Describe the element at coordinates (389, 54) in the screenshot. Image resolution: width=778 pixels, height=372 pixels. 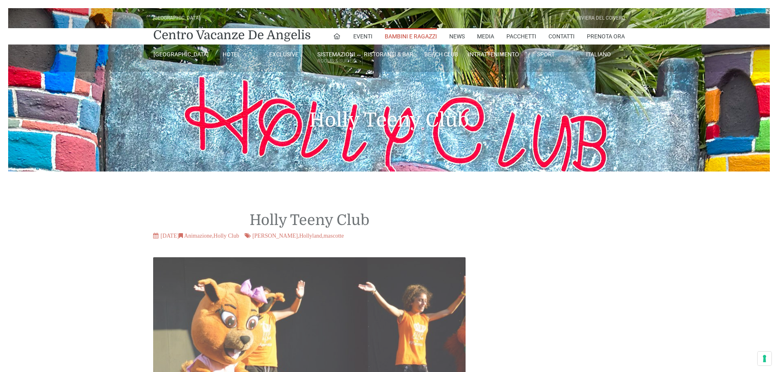
I see `a: Ristoranti & Bar` at that location.